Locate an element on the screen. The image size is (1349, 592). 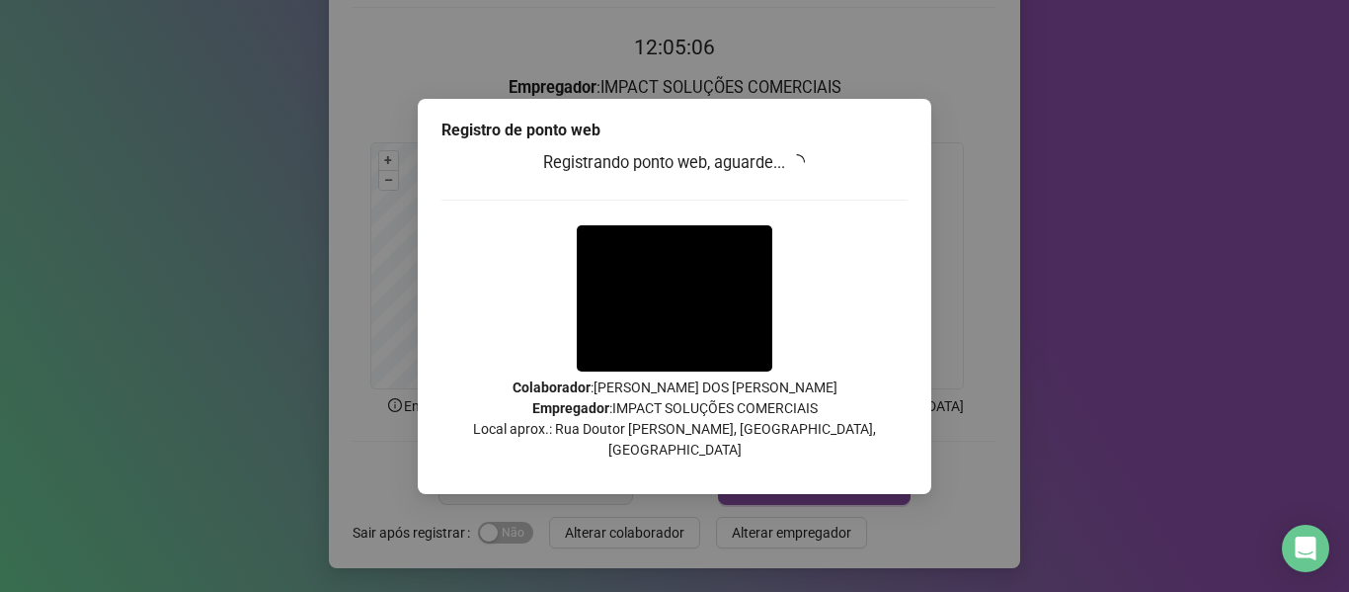
span: loading is located at coordinates (797, 162).